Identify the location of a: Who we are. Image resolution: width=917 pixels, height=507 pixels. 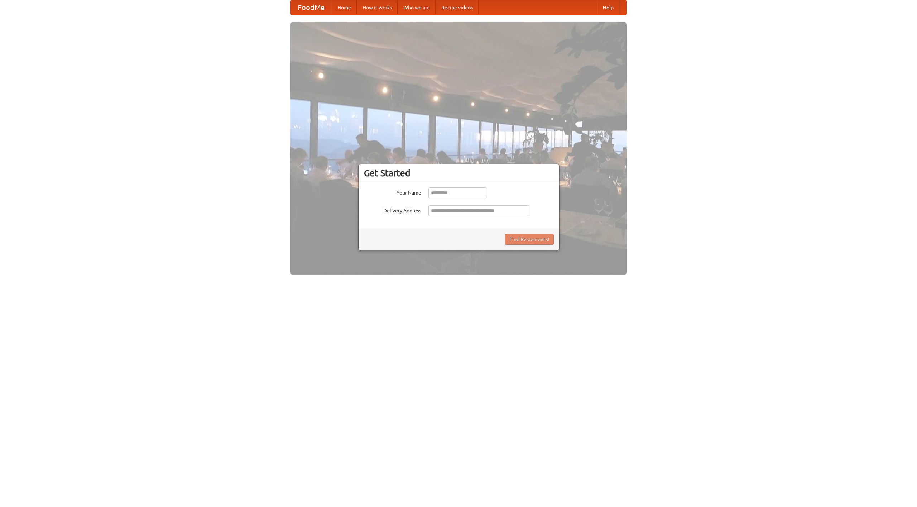
(417, 8).